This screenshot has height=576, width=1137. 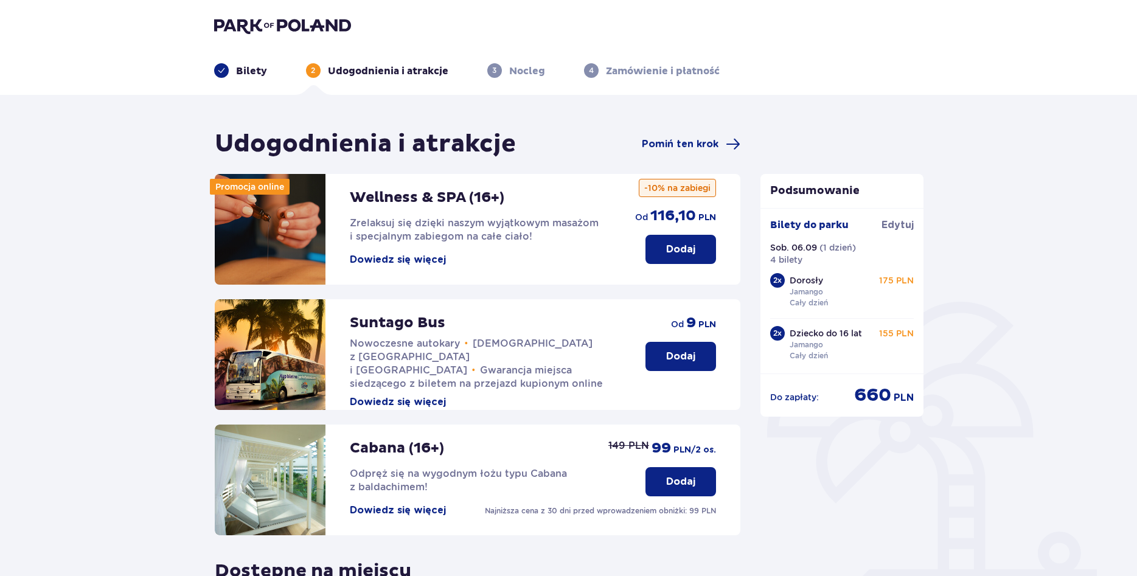 What do you see at coordinates (313, 71) in the screenshot?
I see `p: 2` at bounding box center [313, 71].